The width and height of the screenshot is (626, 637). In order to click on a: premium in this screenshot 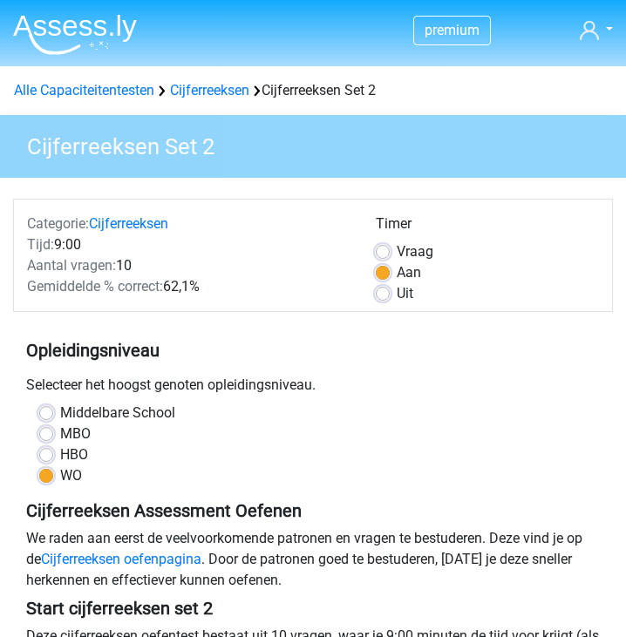, I will do `click(452, 30)`.